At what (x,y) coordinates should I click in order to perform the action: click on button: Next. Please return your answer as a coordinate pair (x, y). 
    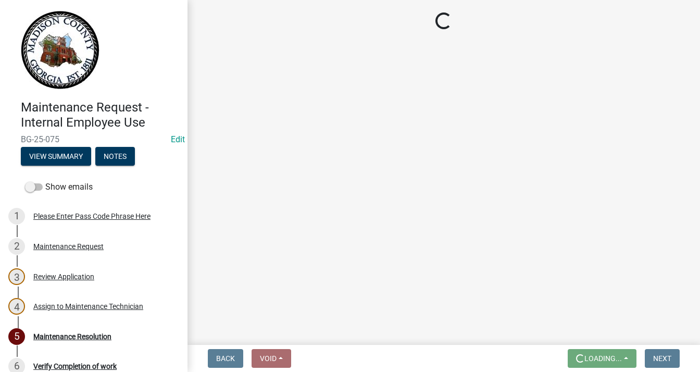
    Looking at the image, I should click on (662, 358).